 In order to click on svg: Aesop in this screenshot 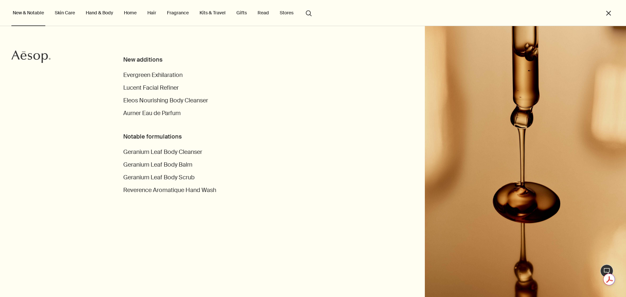, I will do `click(31, 57)`.